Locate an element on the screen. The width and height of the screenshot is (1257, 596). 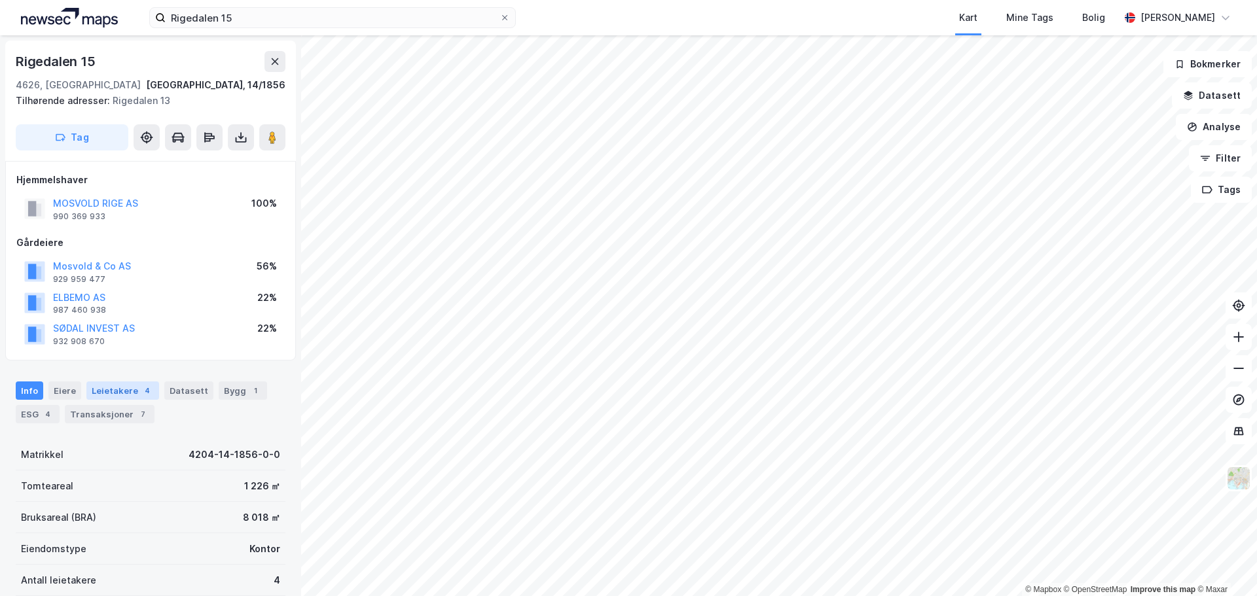
div: Leietakere is located at coordinates (122, 391).